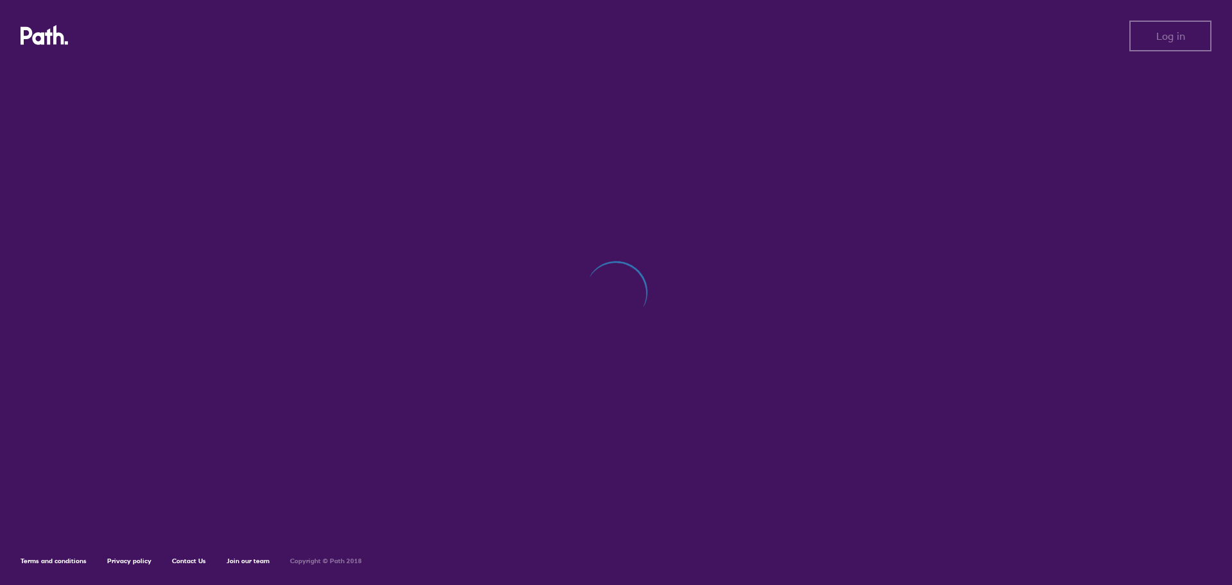 The width and height of the screenshot is (1232, 585). Describe the element at coordinates (53, 560) in the screenshot. I see `a: Terms and conditions` at that location.